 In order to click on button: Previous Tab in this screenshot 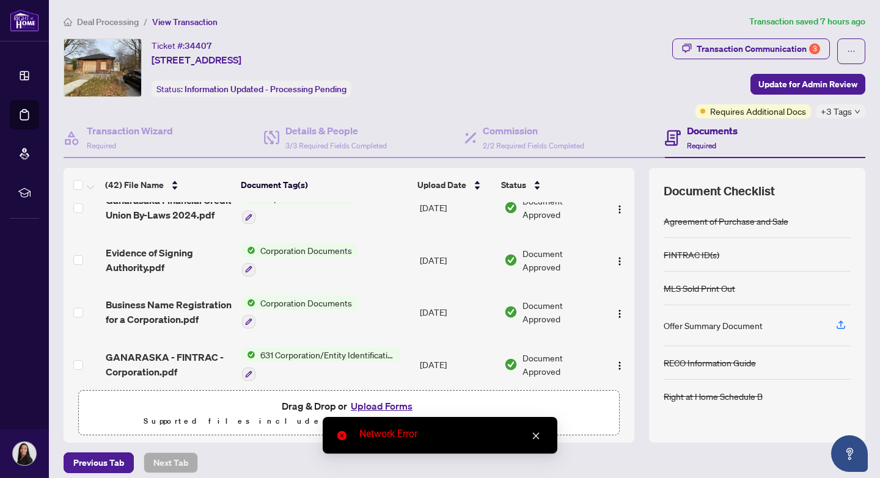, I will do `click(98, 463)`.